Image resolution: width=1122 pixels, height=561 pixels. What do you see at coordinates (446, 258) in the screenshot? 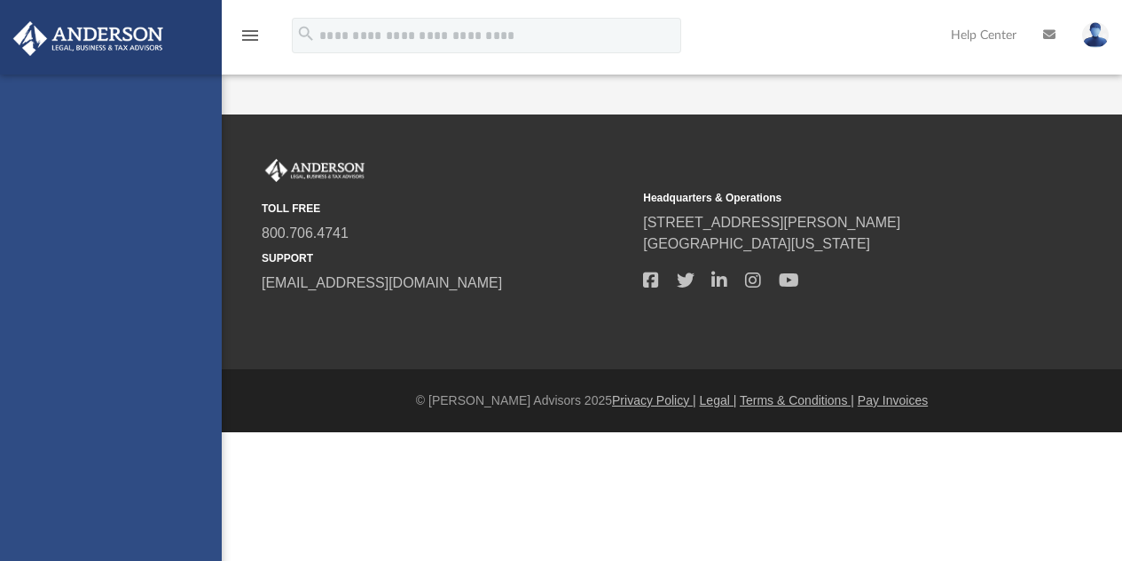
I see `small: SUPPORT` at bounding box center [446, 258].